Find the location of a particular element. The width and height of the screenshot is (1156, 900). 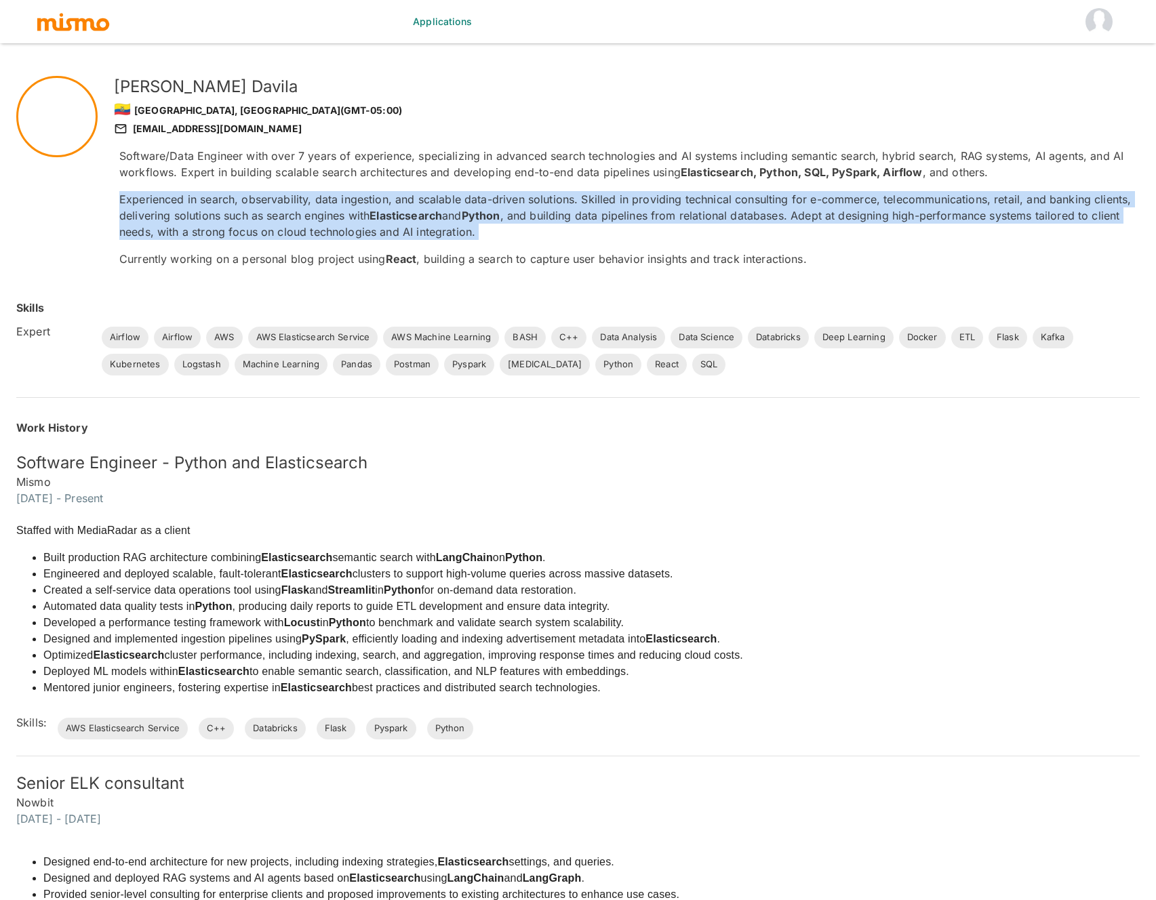

img: logo is located at coordinates (73, 22).